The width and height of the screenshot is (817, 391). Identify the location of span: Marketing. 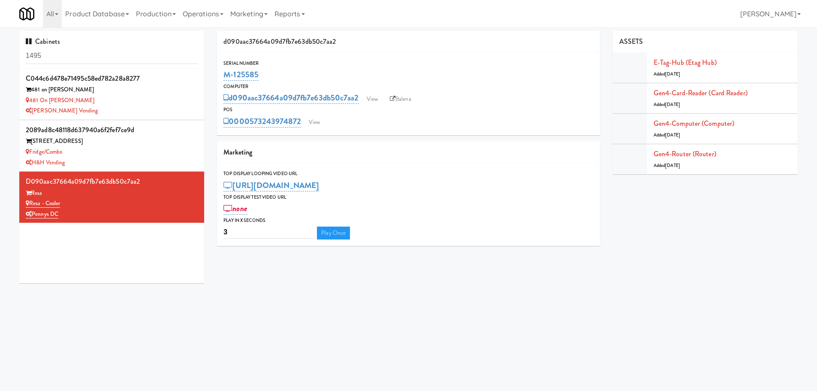
(238, 152).